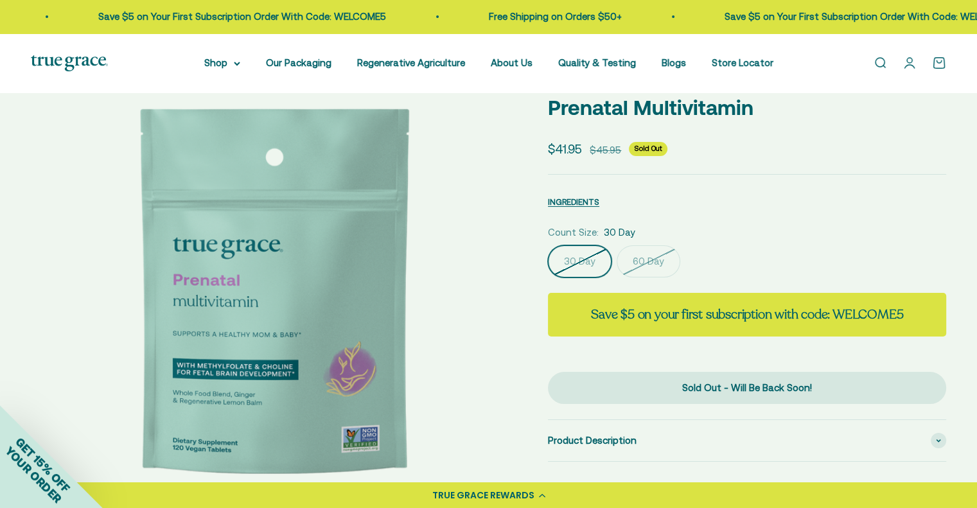 Image resolution: width=977 pixels, height=508 pixels. Describe the element at coordinates (411, 62) in the screenshot. I see `a: Regenerative Agriculture` at that location.